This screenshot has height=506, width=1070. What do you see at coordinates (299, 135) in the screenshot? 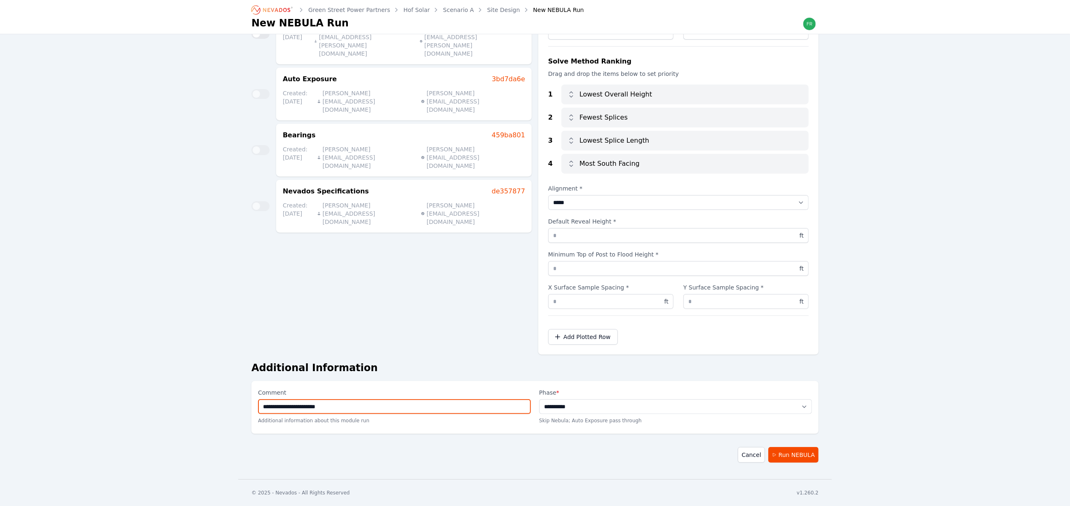
I see `h3: Bearings` at bounding box center [299, 135].